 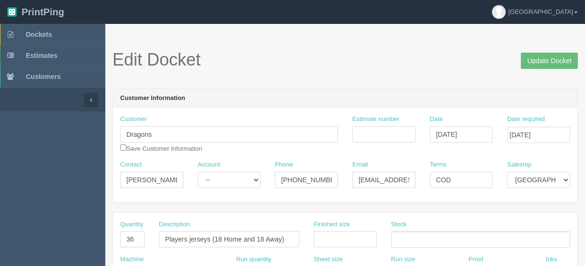 I want to click on label: Description, so click(x=174, y=224).